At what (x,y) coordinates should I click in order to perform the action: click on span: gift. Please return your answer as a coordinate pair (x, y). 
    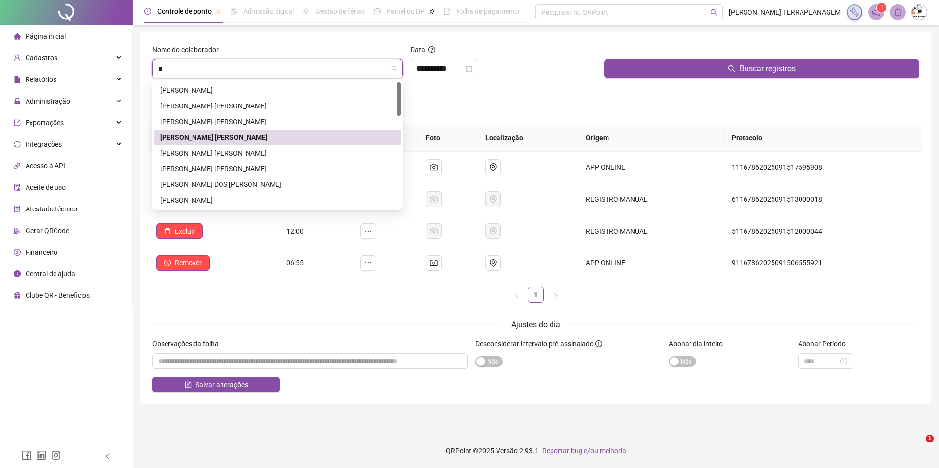
    Looking at the image, I should click on (17, 296).